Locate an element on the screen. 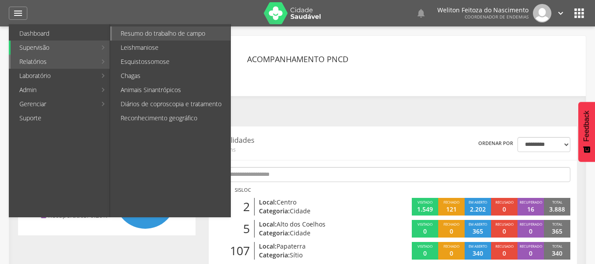  span: 31 itens is located at coordinates (291, 149).